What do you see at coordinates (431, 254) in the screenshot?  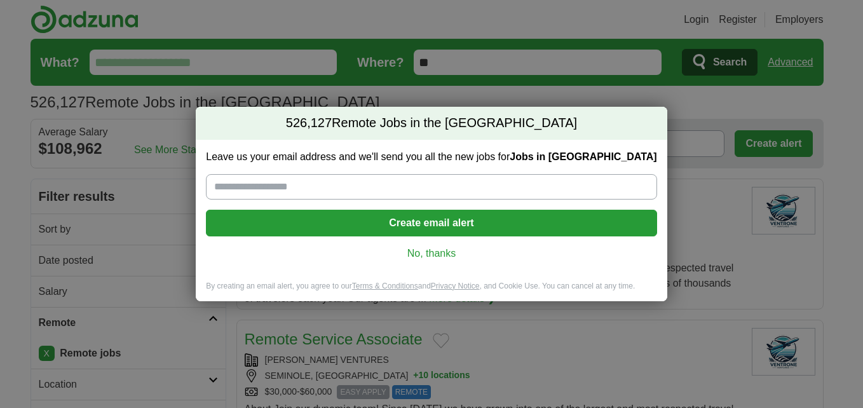 I see `a: No, thanks` at bounding box center [431, 254].